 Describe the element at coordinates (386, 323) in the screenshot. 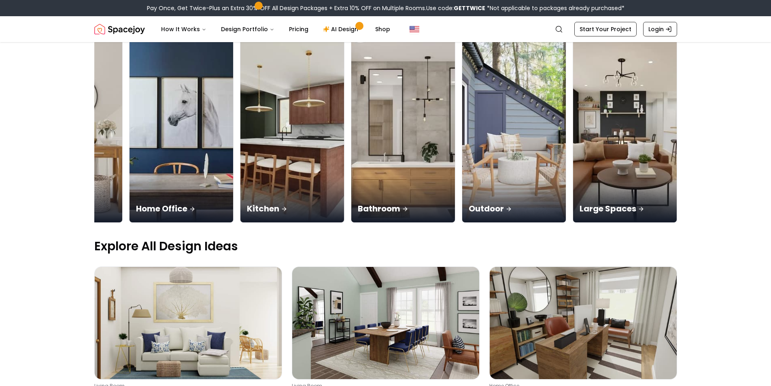

I see `img: Elegant Dining Room with Blue Accents` at that location.